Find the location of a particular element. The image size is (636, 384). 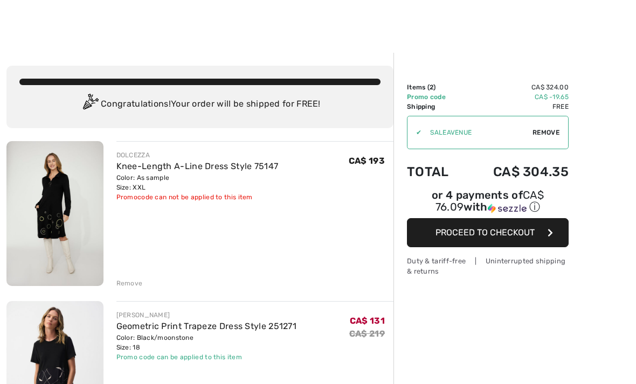

img: Sezzle is located at coordinates (507, 208).